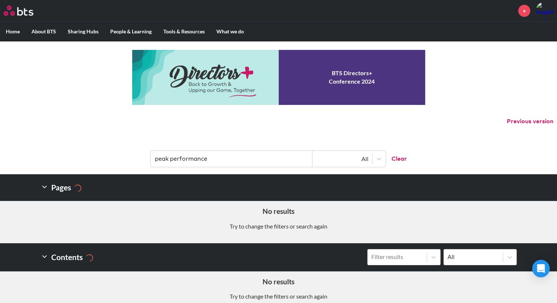 This screenshot has width=557, height=303. I want to click on button: Previous version, so click(530, 121).